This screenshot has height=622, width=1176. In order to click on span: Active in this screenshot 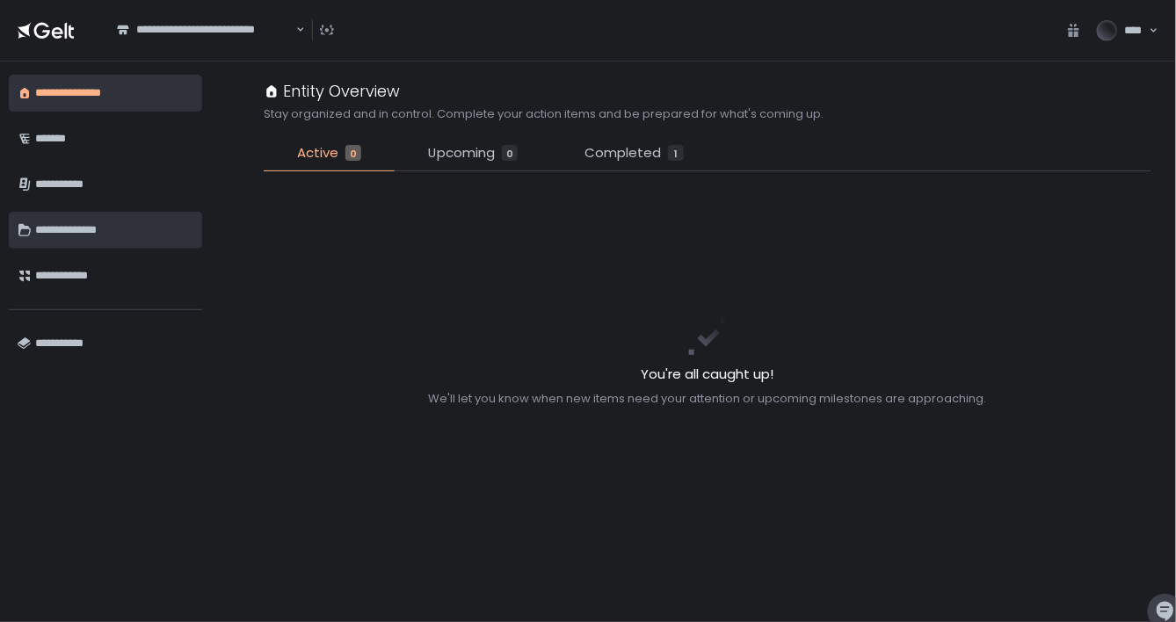, I will do `click(317, 153)`.